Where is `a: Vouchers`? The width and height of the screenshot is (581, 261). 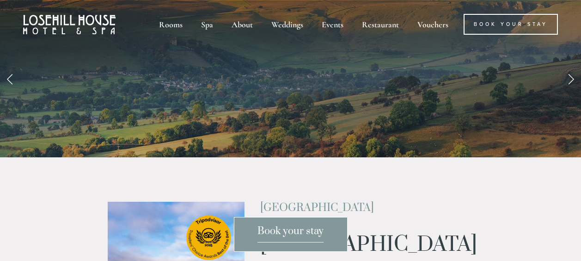
a: Vouchers is located at coordinates (433, 24).